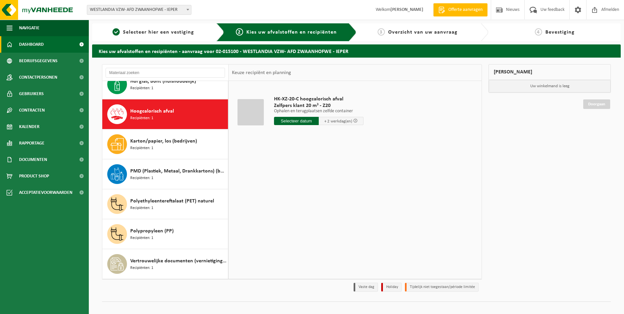 The height and width of the screenshot is (314, 624). What do you see at coordinates (165, 174) in the screenshot?
I see `button: PMD (Plastiek, Metaal, Drankkartons) (bedrijven) Recipiënten: 1` at bounding box center [165, 174].